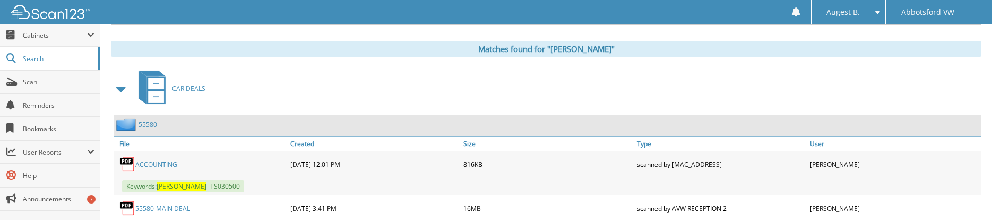  Describe the element at coordinates (58, 105) in the screenshot. I see `span: Reminders` at that location.